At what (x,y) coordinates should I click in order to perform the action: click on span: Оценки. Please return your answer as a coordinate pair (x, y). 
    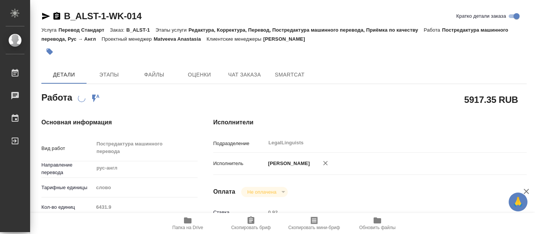
    Looking at the image, I should click on (199, 74).